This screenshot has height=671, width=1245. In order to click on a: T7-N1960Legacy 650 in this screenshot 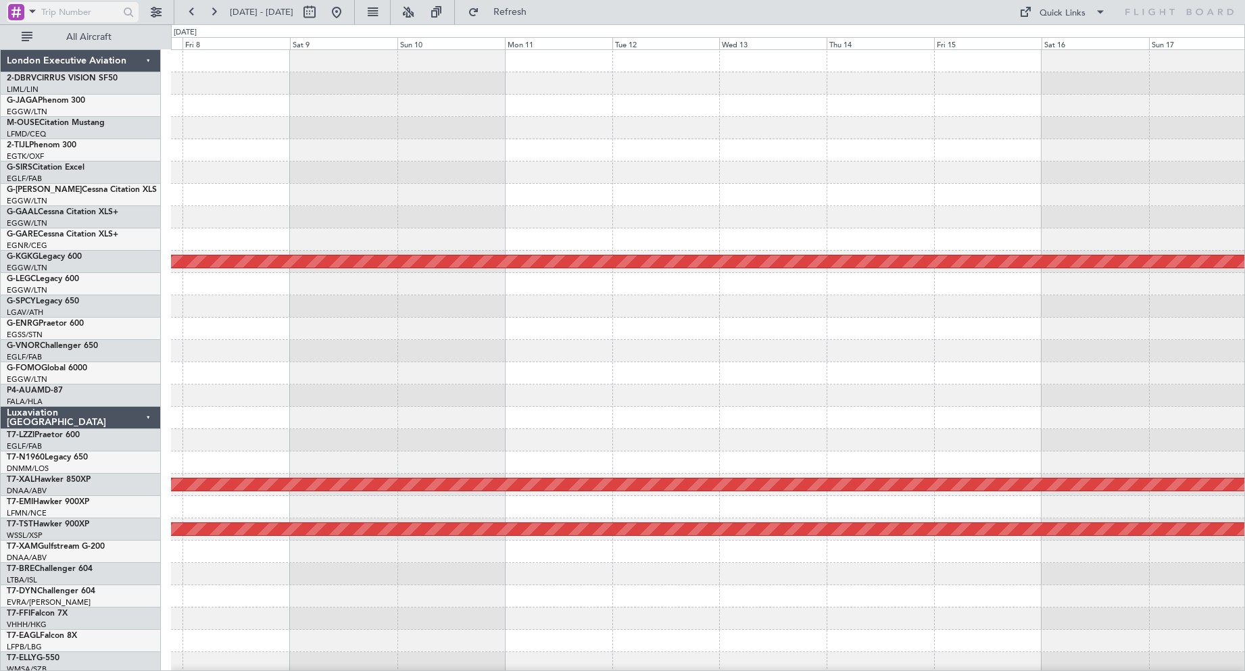, I will do `click(47, 457)`.